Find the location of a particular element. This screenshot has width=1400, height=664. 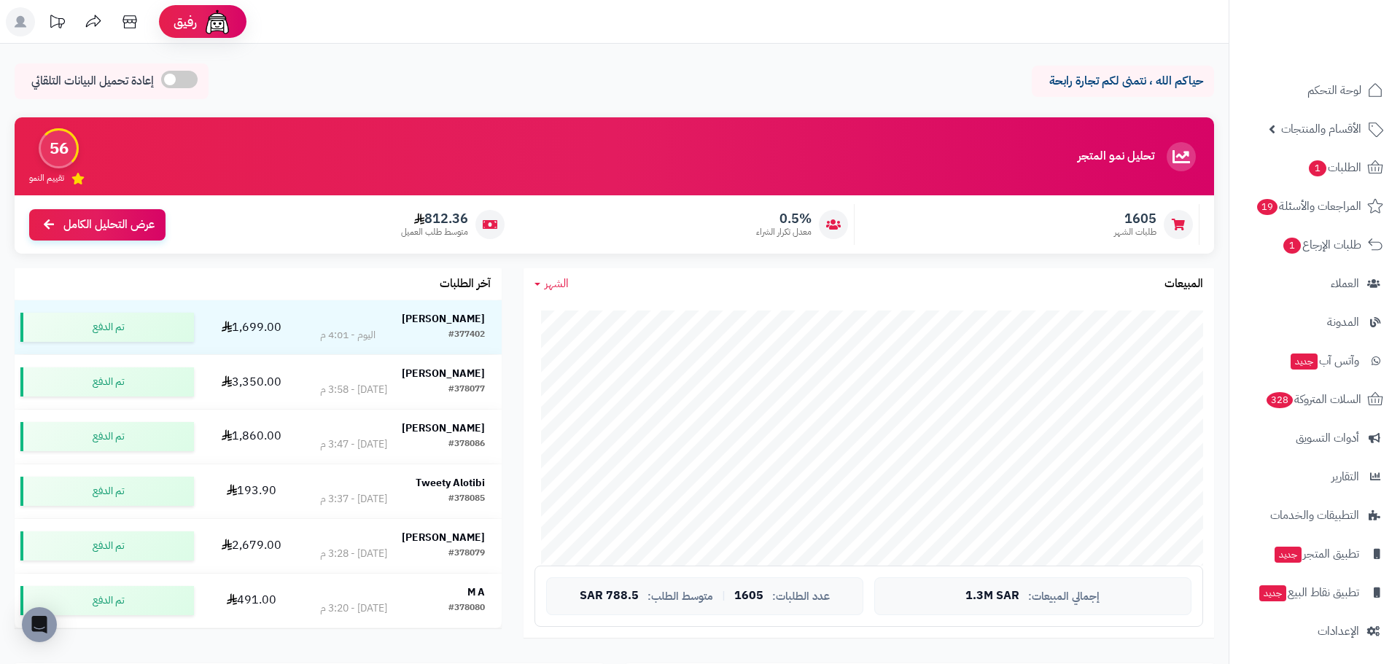

span: عرض التحليل الكامل is located at coordinates (109, 225).